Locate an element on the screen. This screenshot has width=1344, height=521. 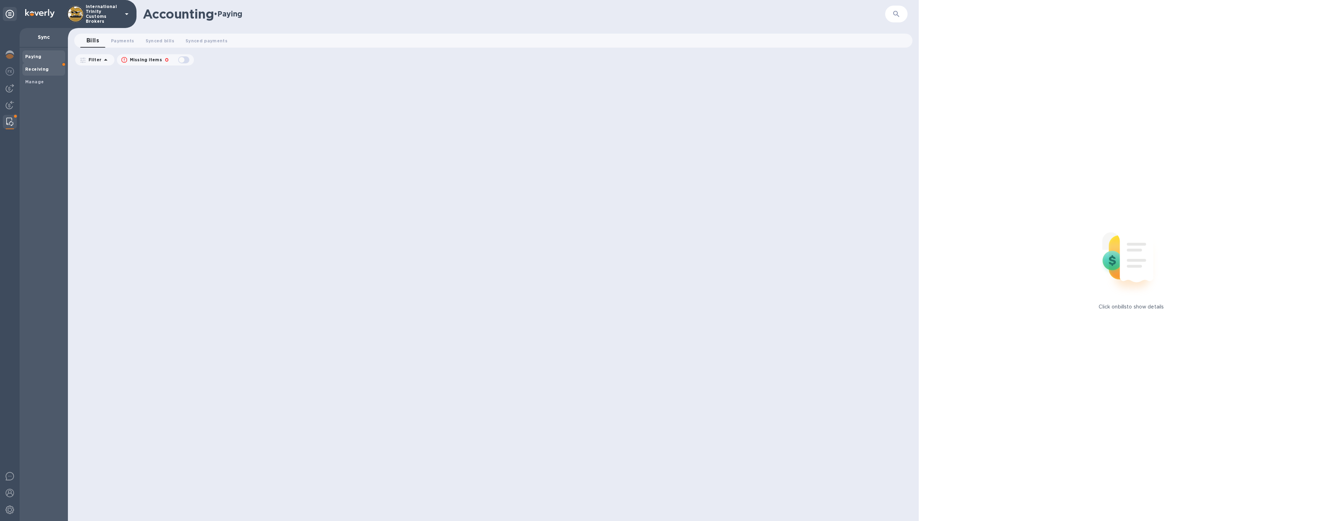
img: Logo is located at coordinates (40, 13).